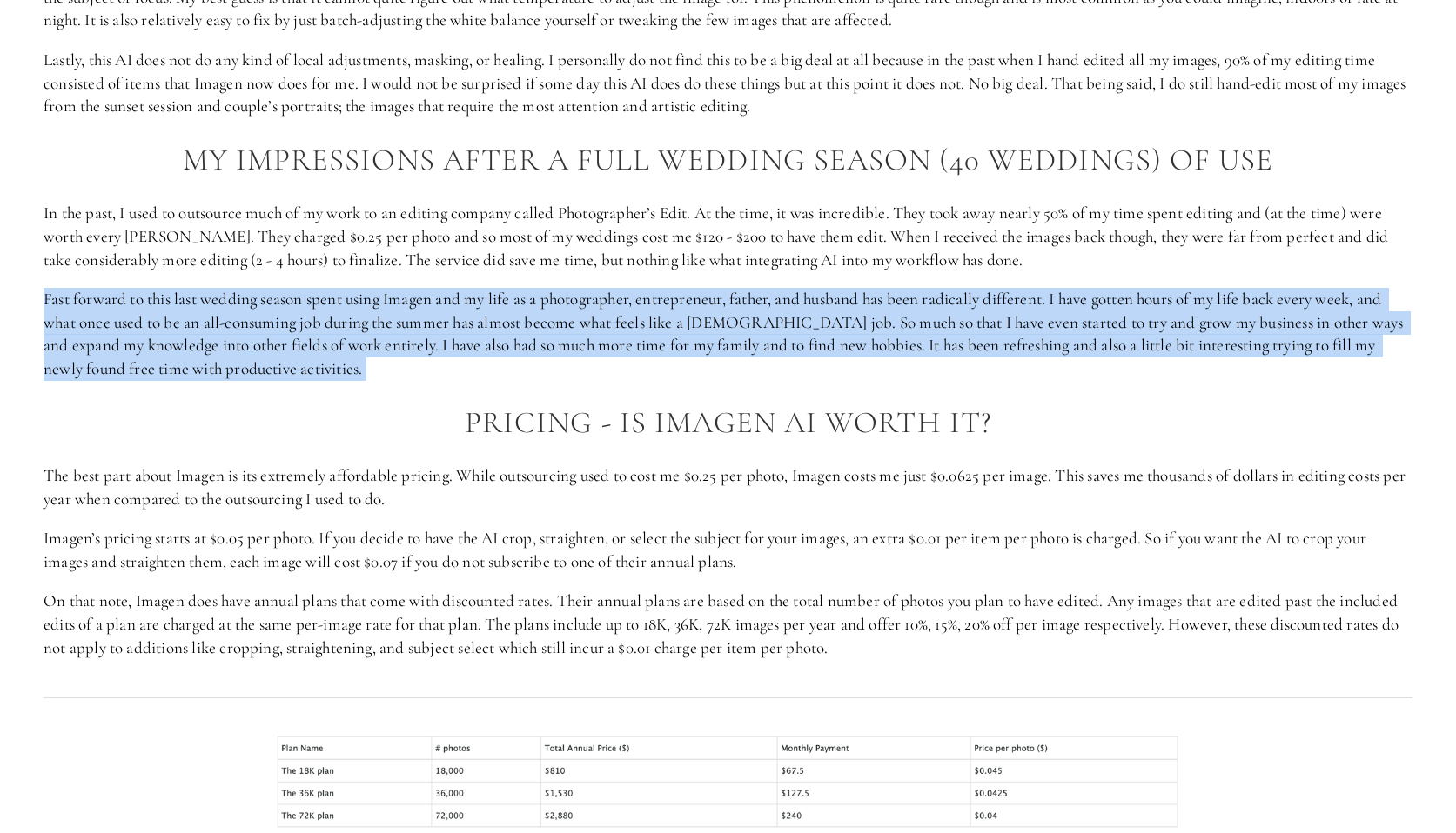 Image resolution: width=1456 pixels, height=833 pixels. What do you see at coordinates (728, 236) in the screenshot?
I see `p: In the past, I used to outsource much of my work to an editing company called Photographer’s Edit...` at bounding box center [728, 236].